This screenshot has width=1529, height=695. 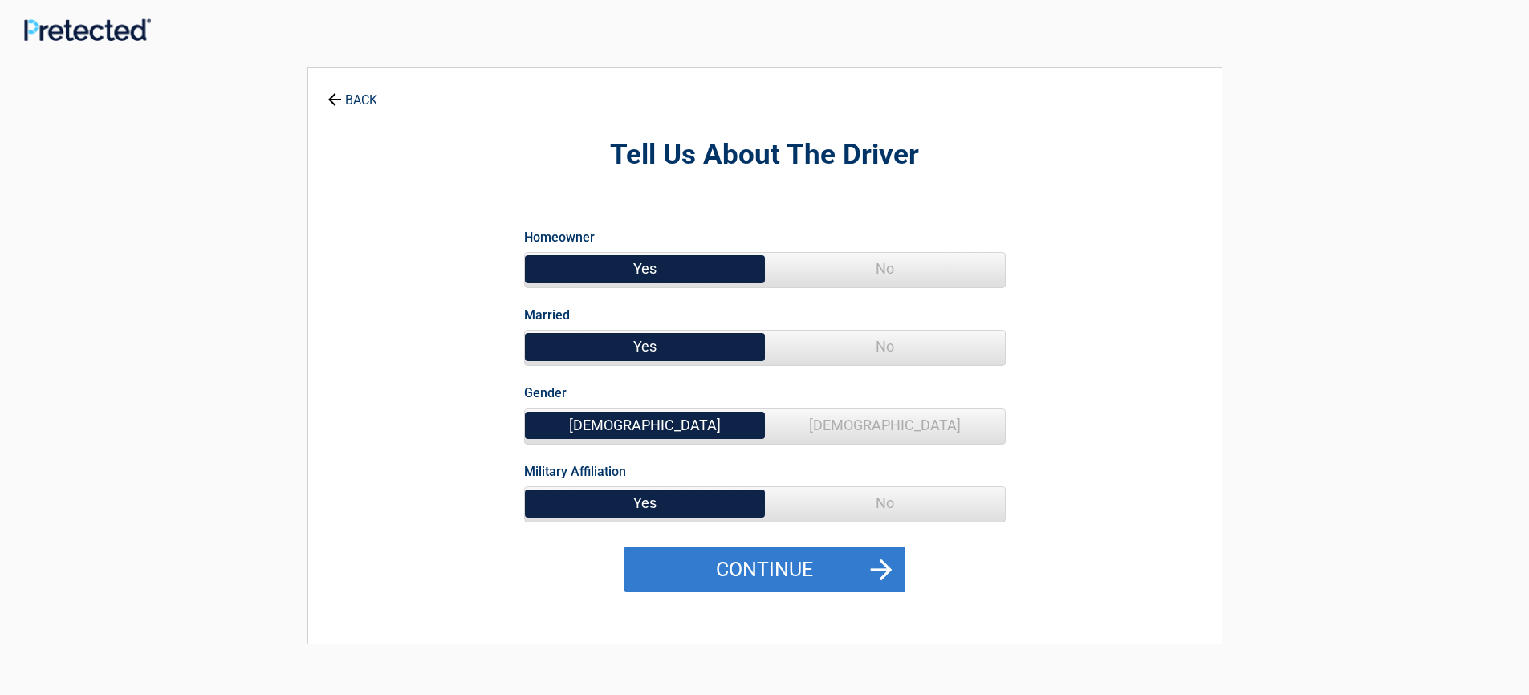 I want to click on label: Military Affiliation, so click(x=575, y=471).